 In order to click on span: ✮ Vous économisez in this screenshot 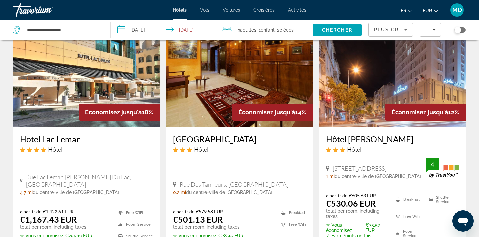, I will do `click(345, 227)`.